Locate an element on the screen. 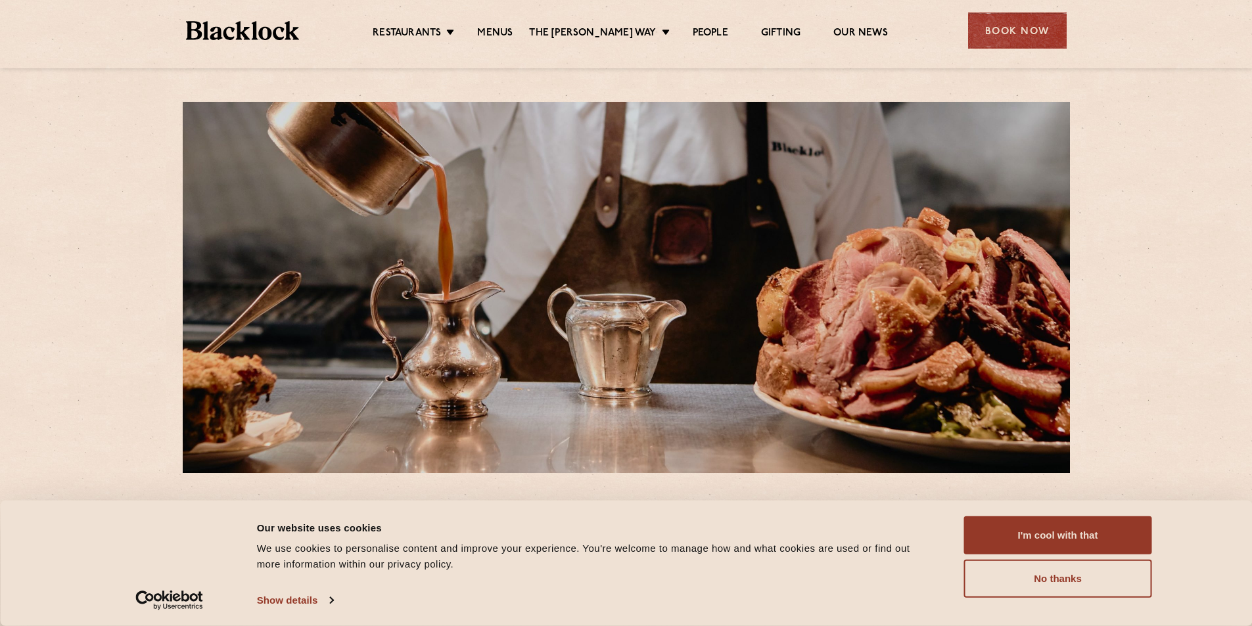 Image resolution: width=1252 pixels, height=626 pixels. div: Book Now is located at coordinates (1017, 30).